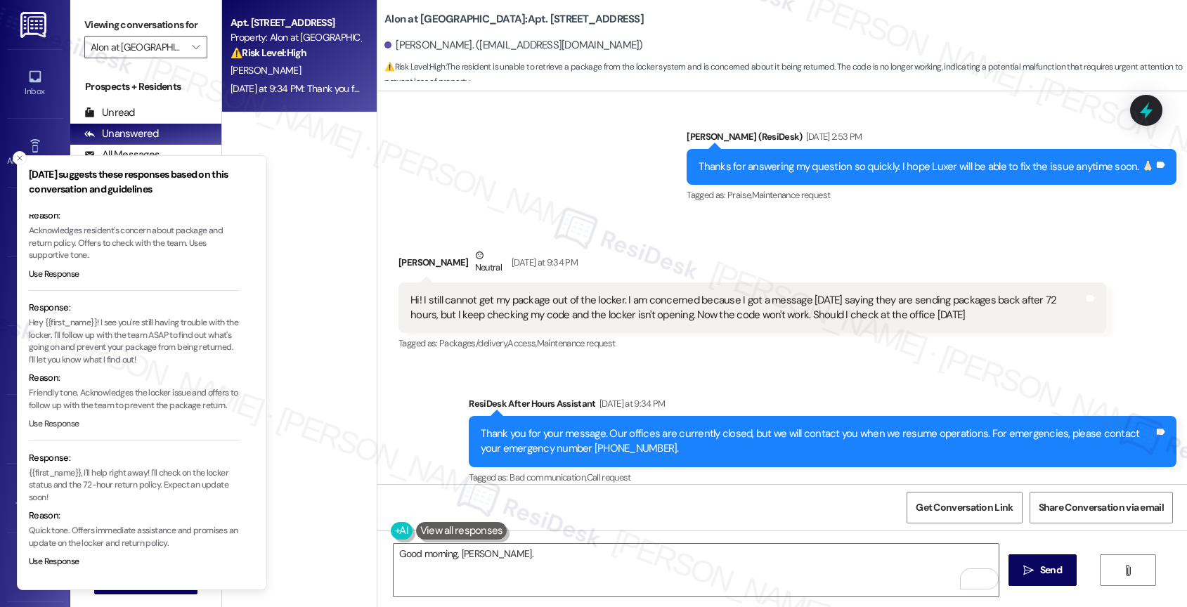 This screenshot has width=1187, height=607. I want to click on span: Access ,, so click(521, 343).